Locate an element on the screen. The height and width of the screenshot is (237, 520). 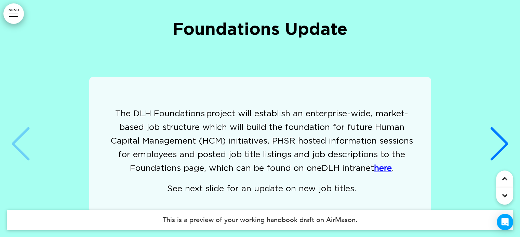
span: The DLH Foundations project will establish an enterprise-wide, market-based job structure which w... is located at coordinates (261, 141).